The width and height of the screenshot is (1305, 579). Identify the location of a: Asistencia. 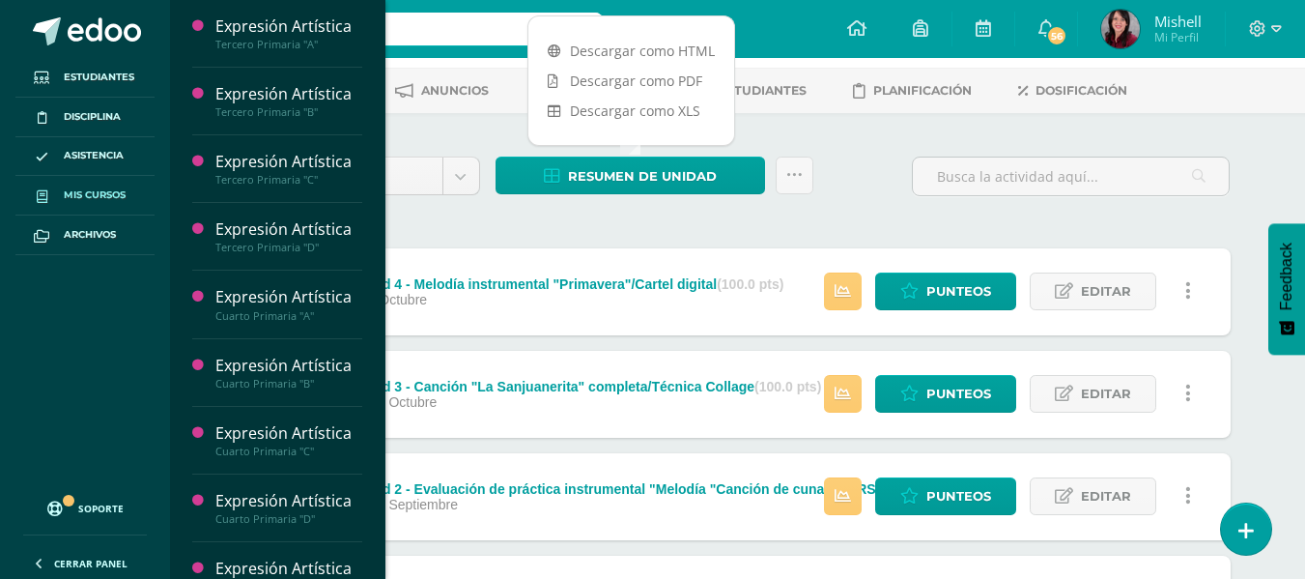
(85, 157).